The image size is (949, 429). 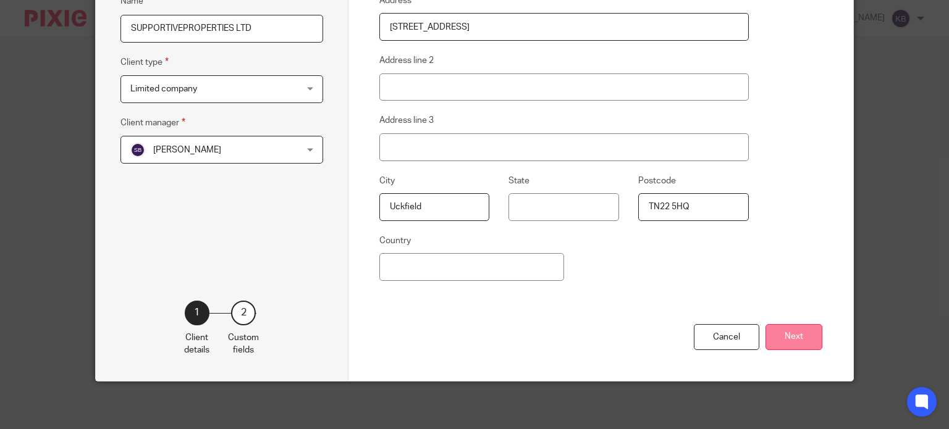 What do you see at coordinates (243, 313) in the screenshot?
I see `div: 2` at bounding box center [243, 313].